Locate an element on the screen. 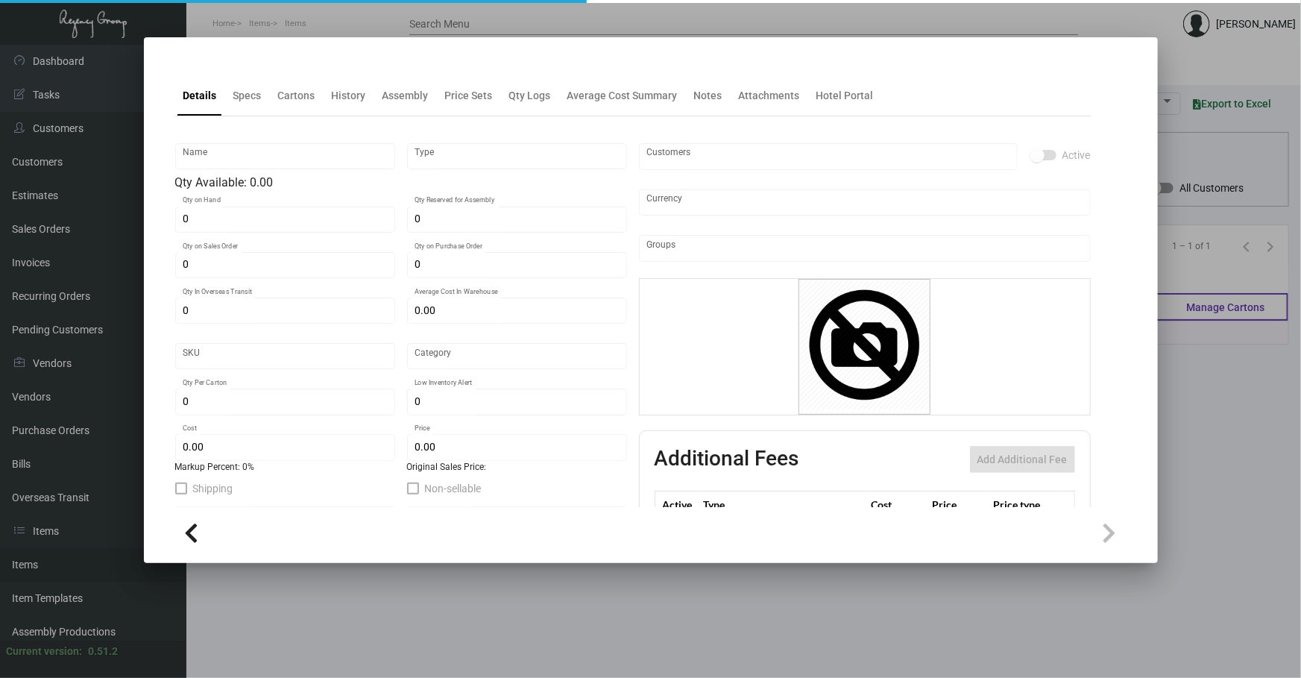  div: Price Sets is located at coordinates (469, 95).